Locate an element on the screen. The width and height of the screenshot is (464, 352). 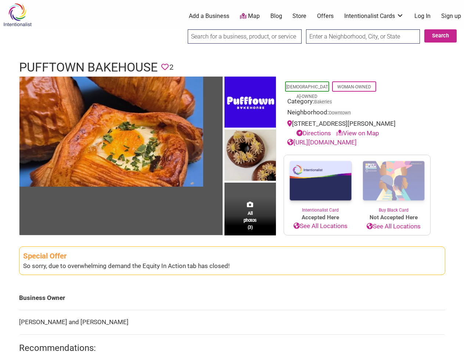
li: Intentionalist Cards is located at coordinates (374, 16).